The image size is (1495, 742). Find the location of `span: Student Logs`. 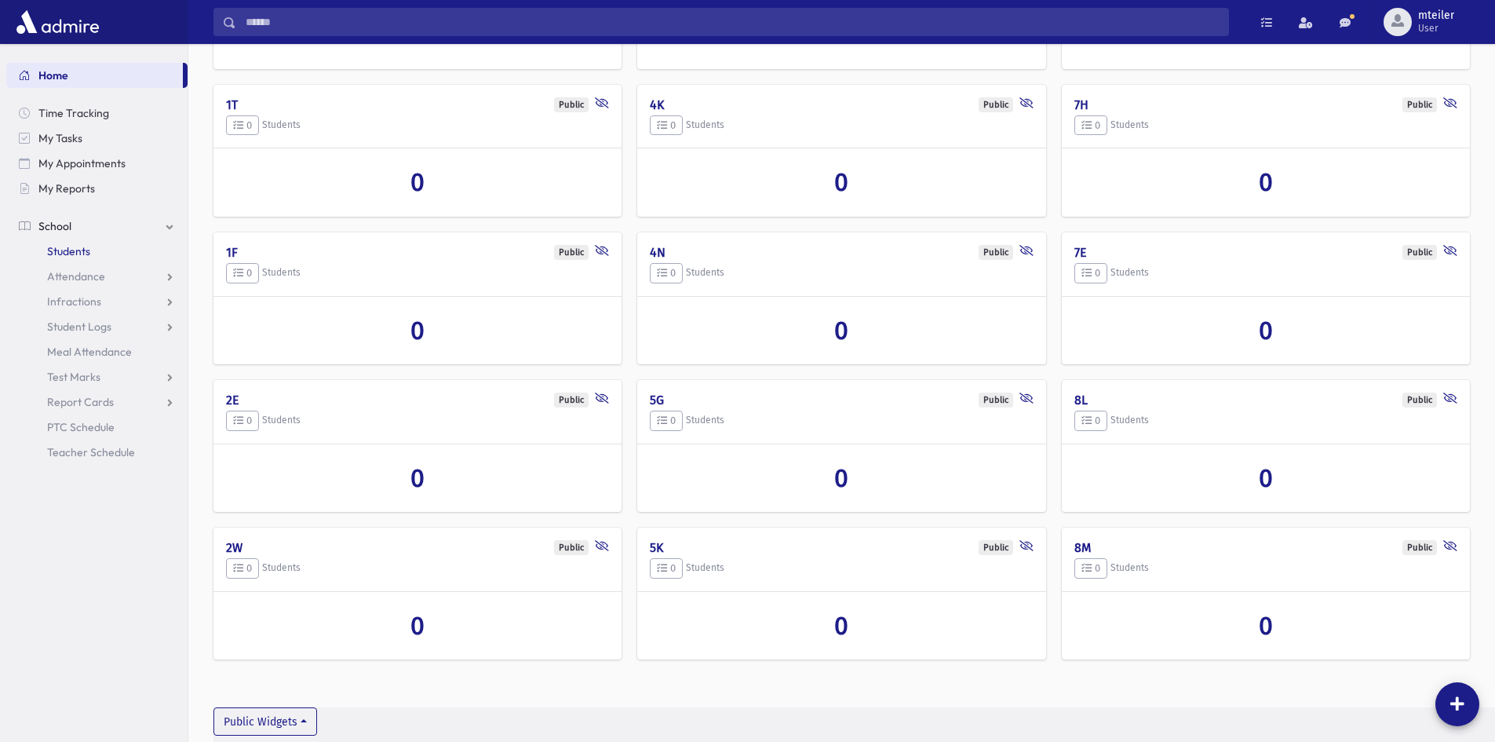

span: Student Logs is located at coordinates (79, 326).